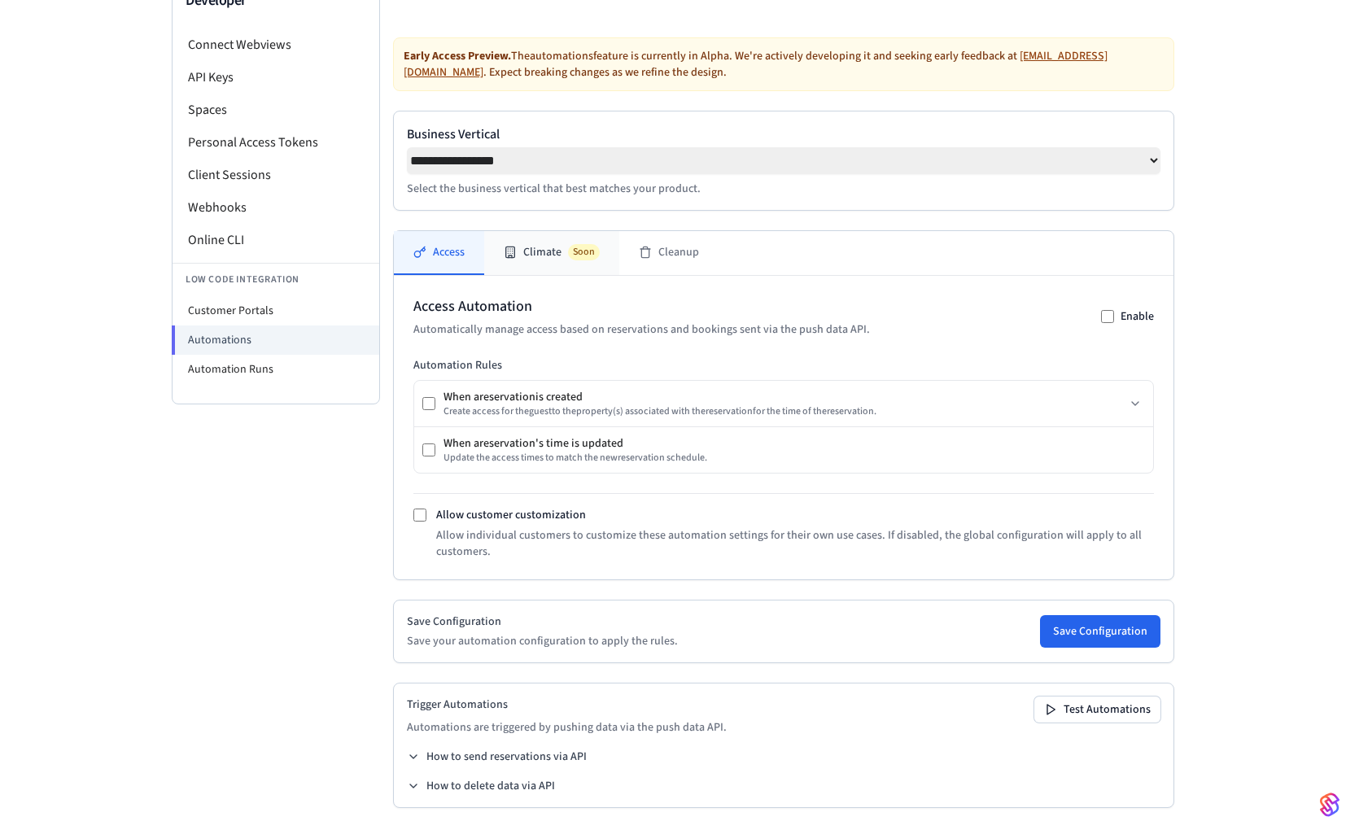 The image size is (1359, 834). I want to click on li: Personal Access Tokens, so click(276, 142).